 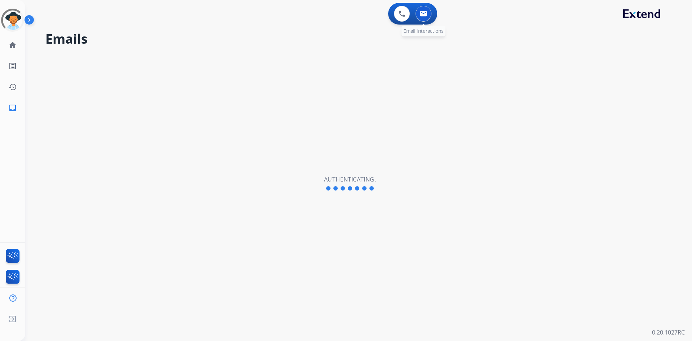 I want to click on h2: Emails, so click(x=360, y=39).